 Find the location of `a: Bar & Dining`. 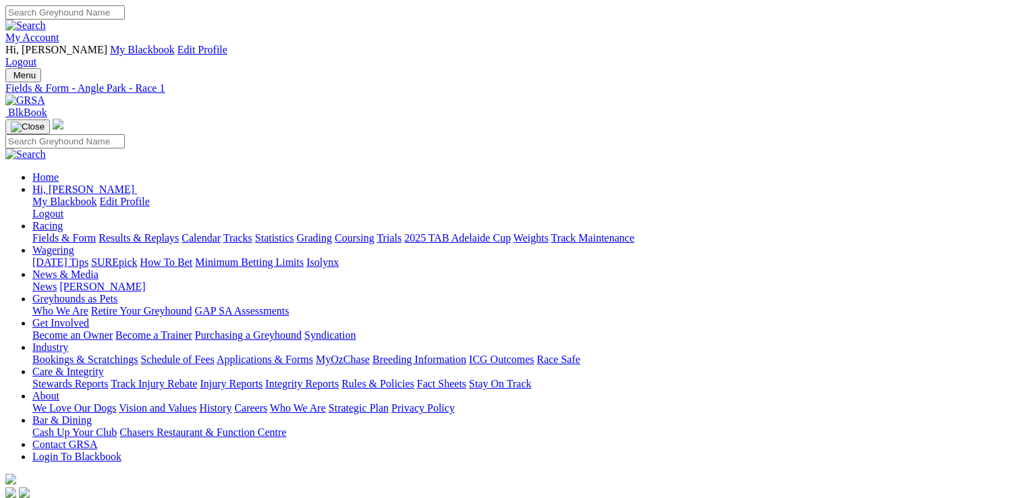

a: Bar & Dining is located at coordinates (62, 420).